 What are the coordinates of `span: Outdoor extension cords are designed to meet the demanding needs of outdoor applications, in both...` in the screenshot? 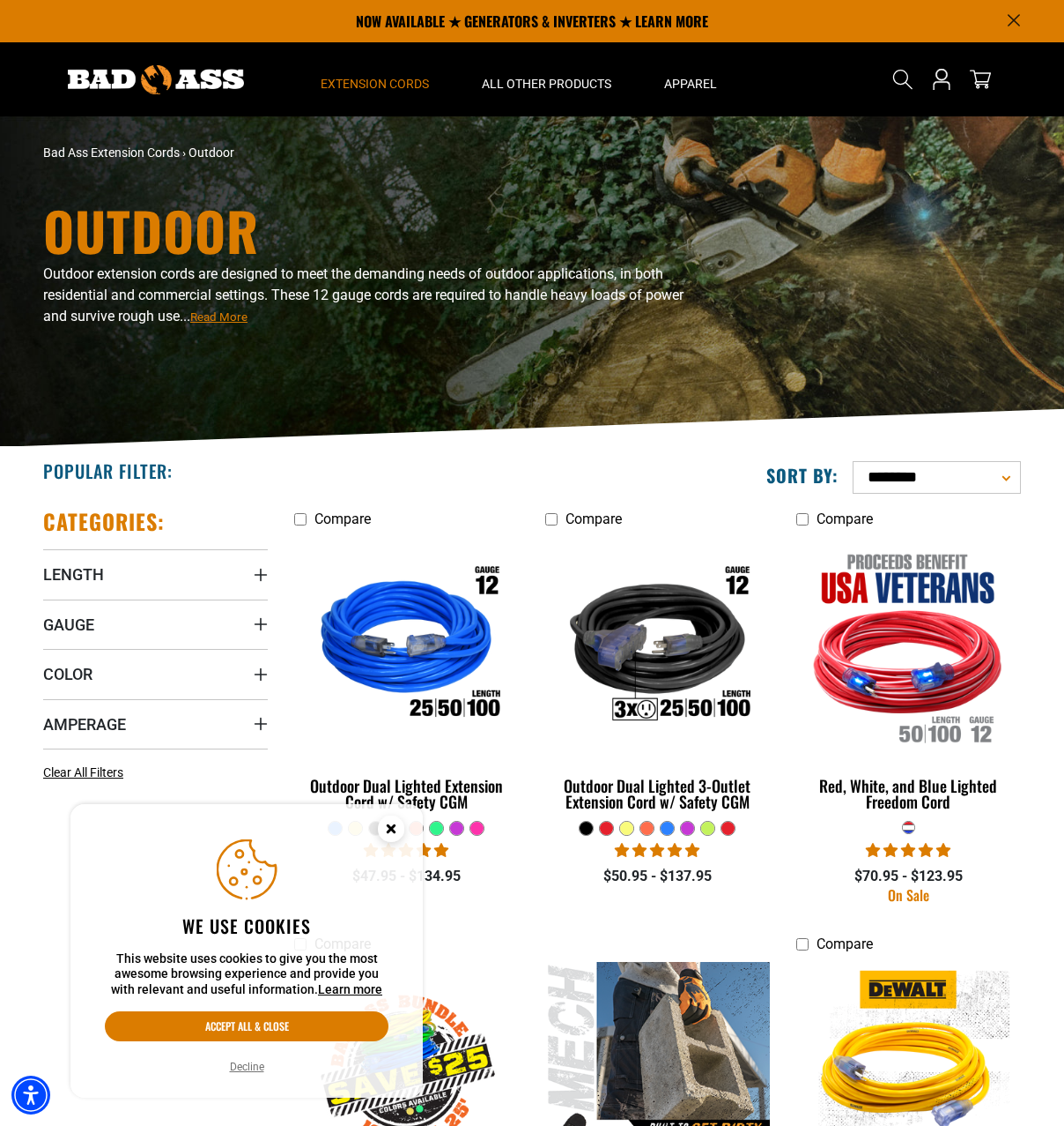 It's located at (363, 295).